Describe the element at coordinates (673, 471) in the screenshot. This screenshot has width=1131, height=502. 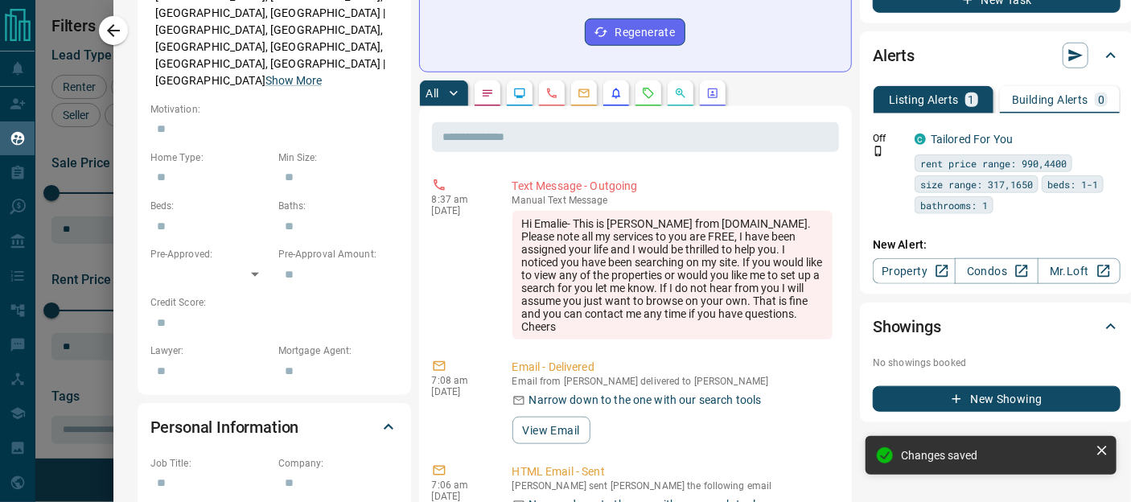
I see `p: HTML Email - Sent` at that location.